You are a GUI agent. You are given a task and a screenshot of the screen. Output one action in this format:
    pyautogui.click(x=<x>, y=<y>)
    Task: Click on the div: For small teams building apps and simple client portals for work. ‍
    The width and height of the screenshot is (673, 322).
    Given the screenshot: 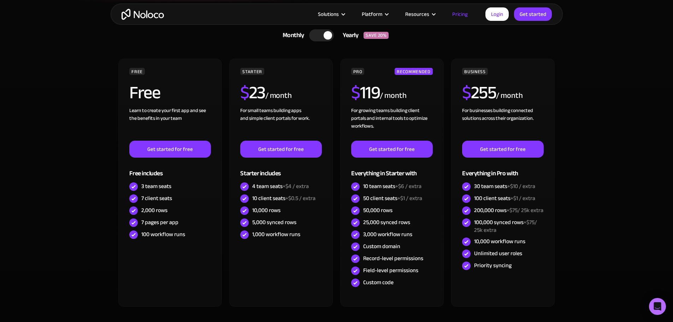 What is the action you would take?
    pyautogui.click(x=281, y=124)
    